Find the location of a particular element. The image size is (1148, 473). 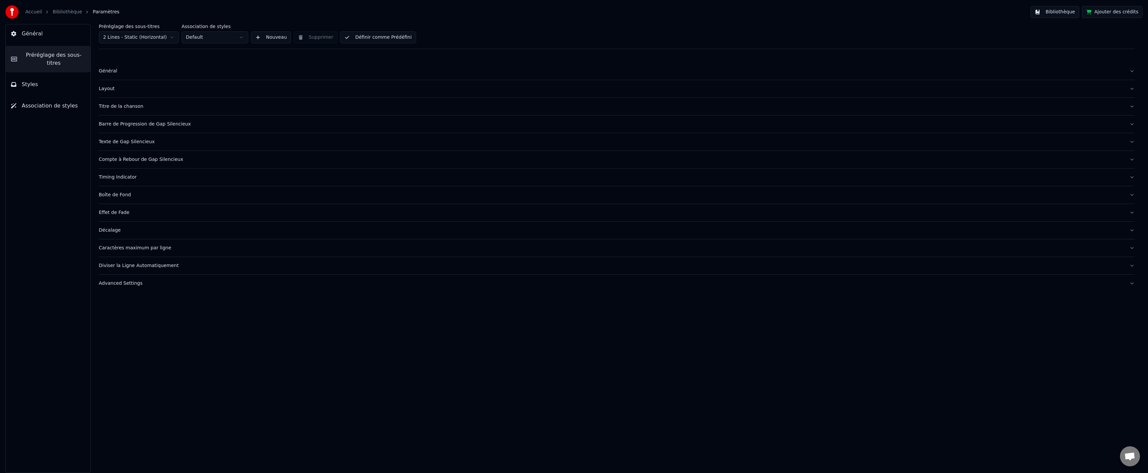

button: Ajouter des crédits is located at coordinates (1113, 12).